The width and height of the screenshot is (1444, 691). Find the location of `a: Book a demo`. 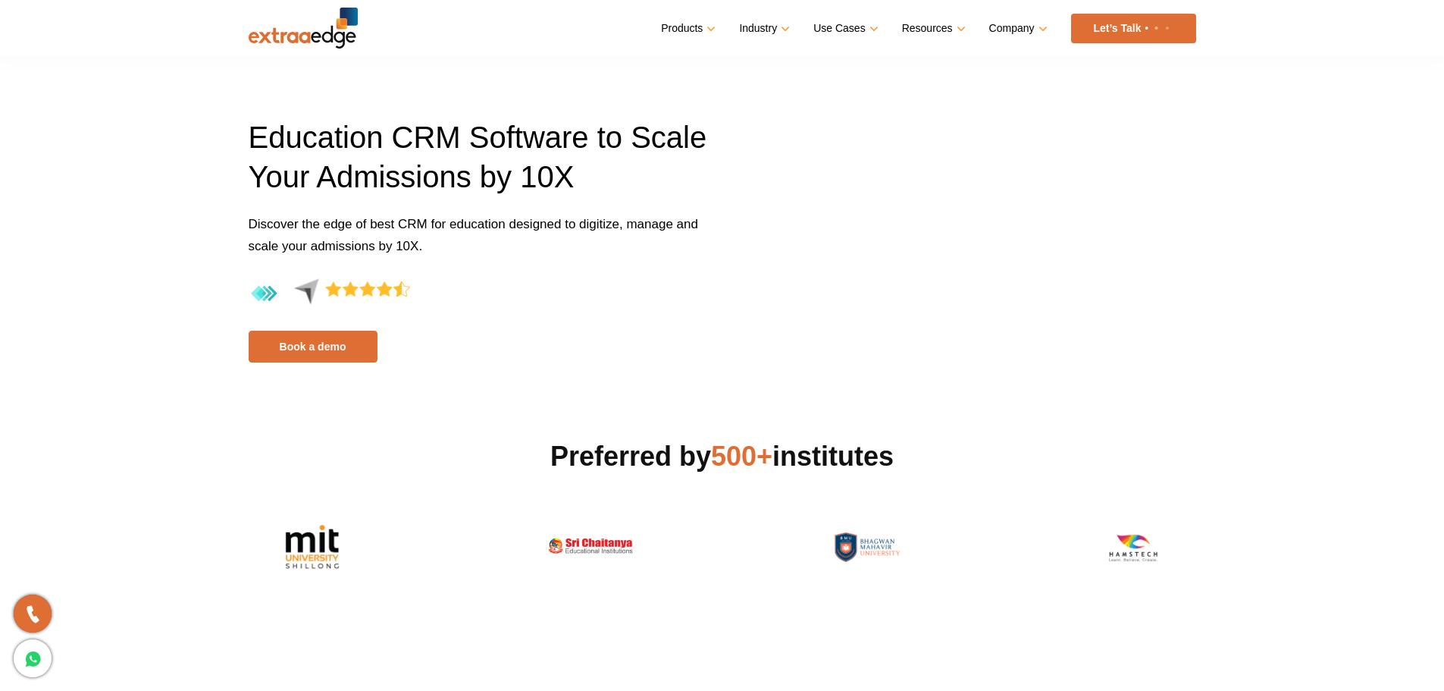

a: Book a demo is located at coordinates (313, 346).